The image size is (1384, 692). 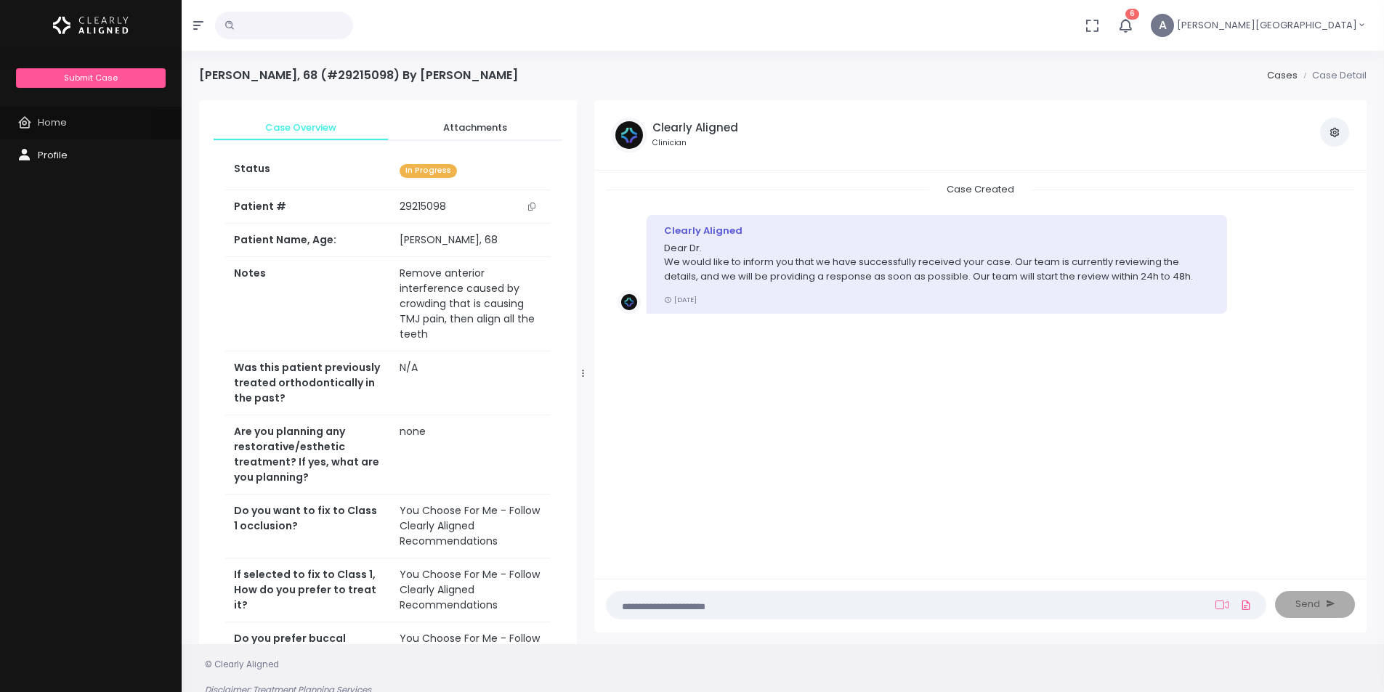 What do you see at coordinates (980, 189) in the screenshot?
I see `span: Case Created` at bounding box center [980, 189].